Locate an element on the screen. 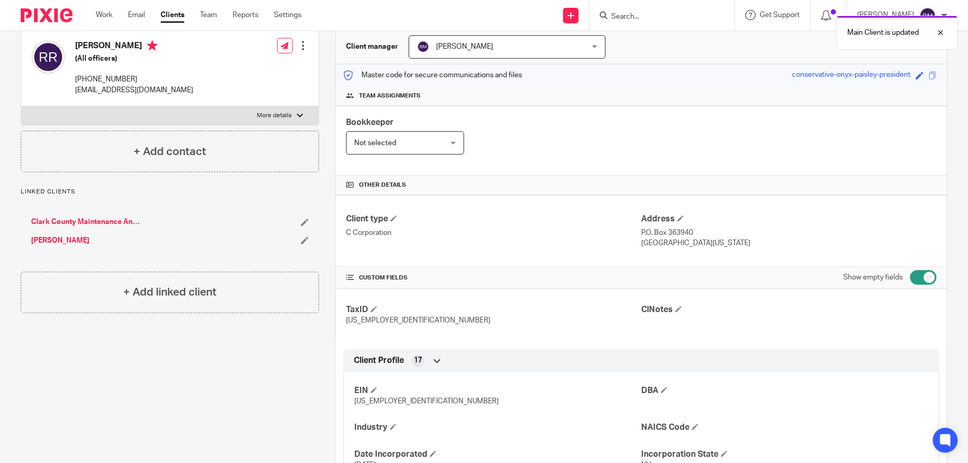 The height and width of the screenshot is (463, 968). h3: Client manager is located at coordinates (372, 47).